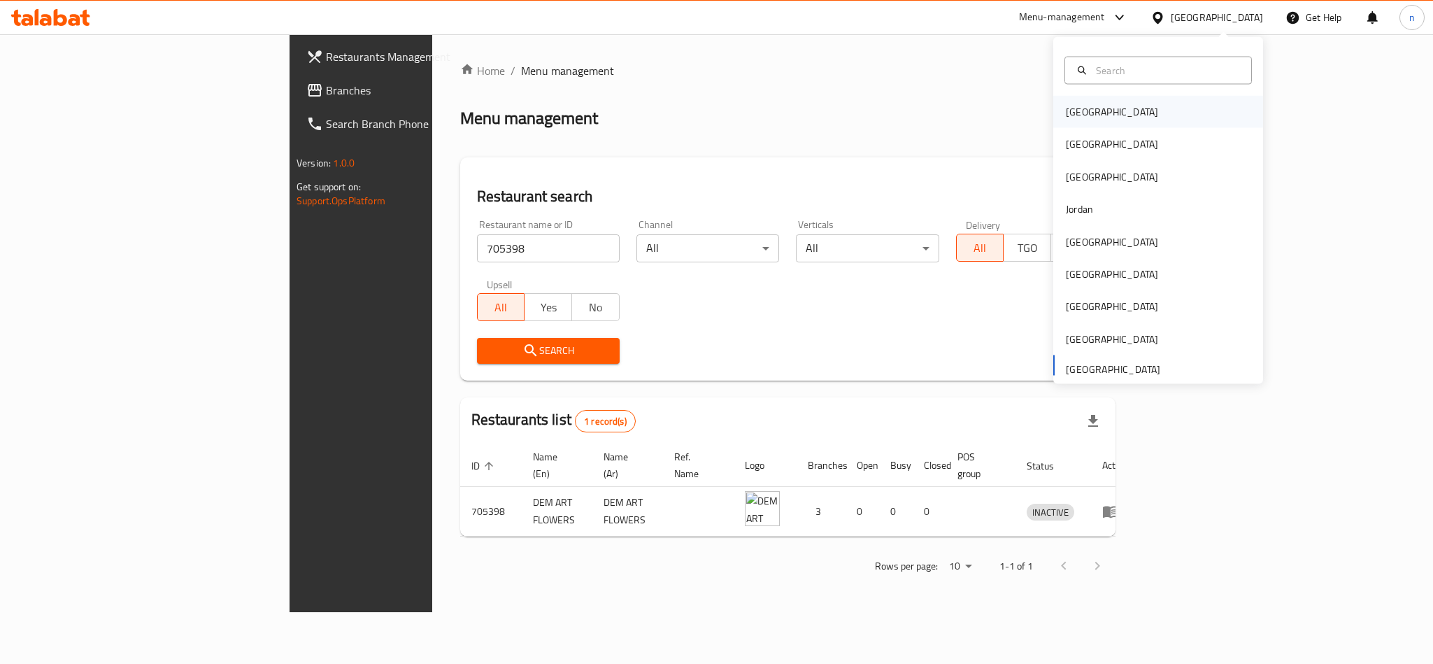 The width and height of the screenshot is (1433, 664). Describe the element at coordinates (485, 466) in the screenshot. I see `span: ID` at that location.